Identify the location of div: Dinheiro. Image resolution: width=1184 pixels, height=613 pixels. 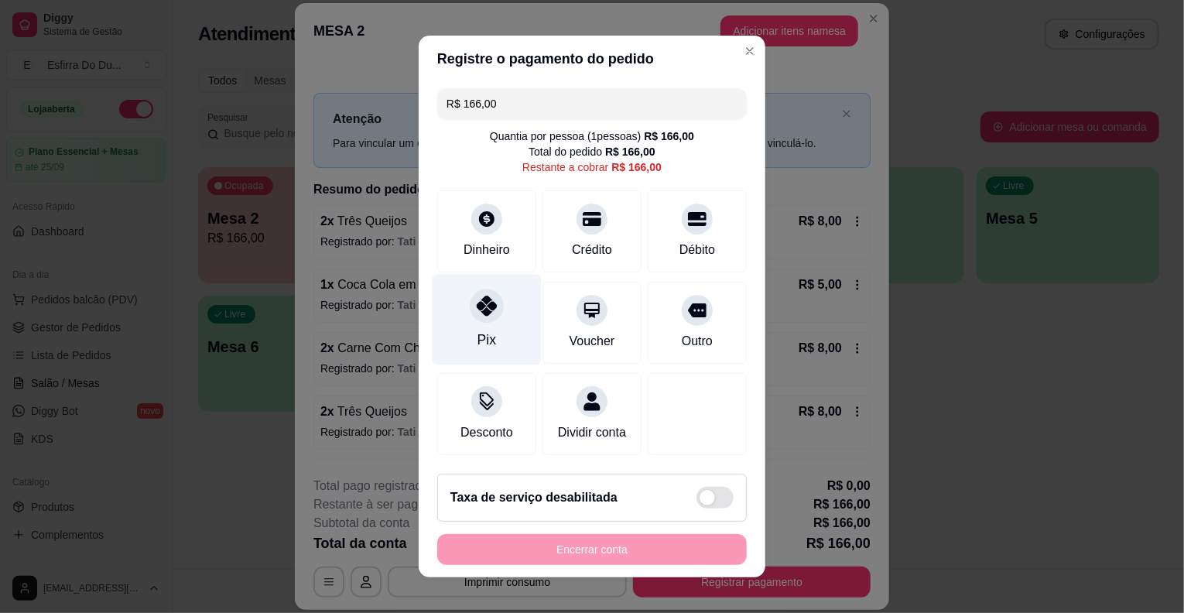
(487, 250).